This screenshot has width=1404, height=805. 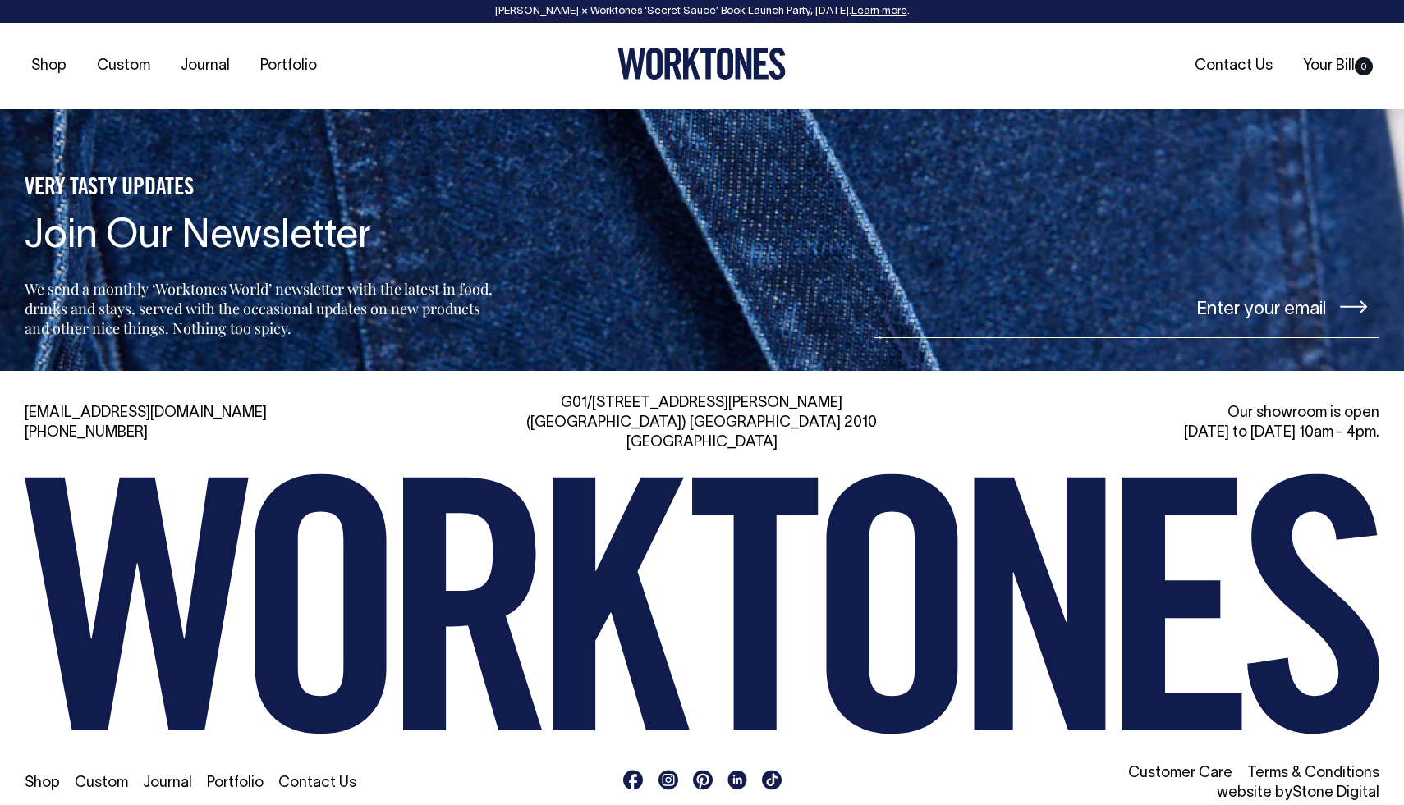 What do you see at coordinates (1126, 307) in the screenshot?
I see `input: Enter your email` at bounding box center [1126, 307].